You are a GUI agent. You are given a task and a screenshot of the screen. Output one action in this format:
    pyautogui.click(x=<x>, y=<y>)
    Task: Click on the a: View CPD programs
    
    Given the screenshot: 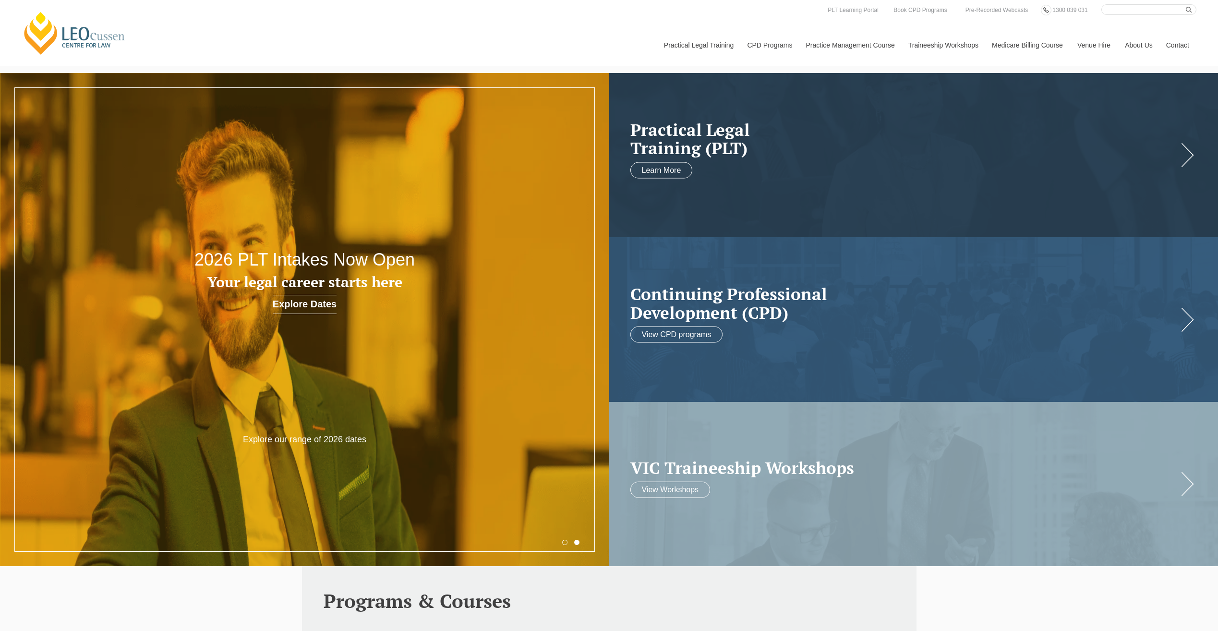 What is the action you would take?
    pyautogui.click(x=676, y=335)
    